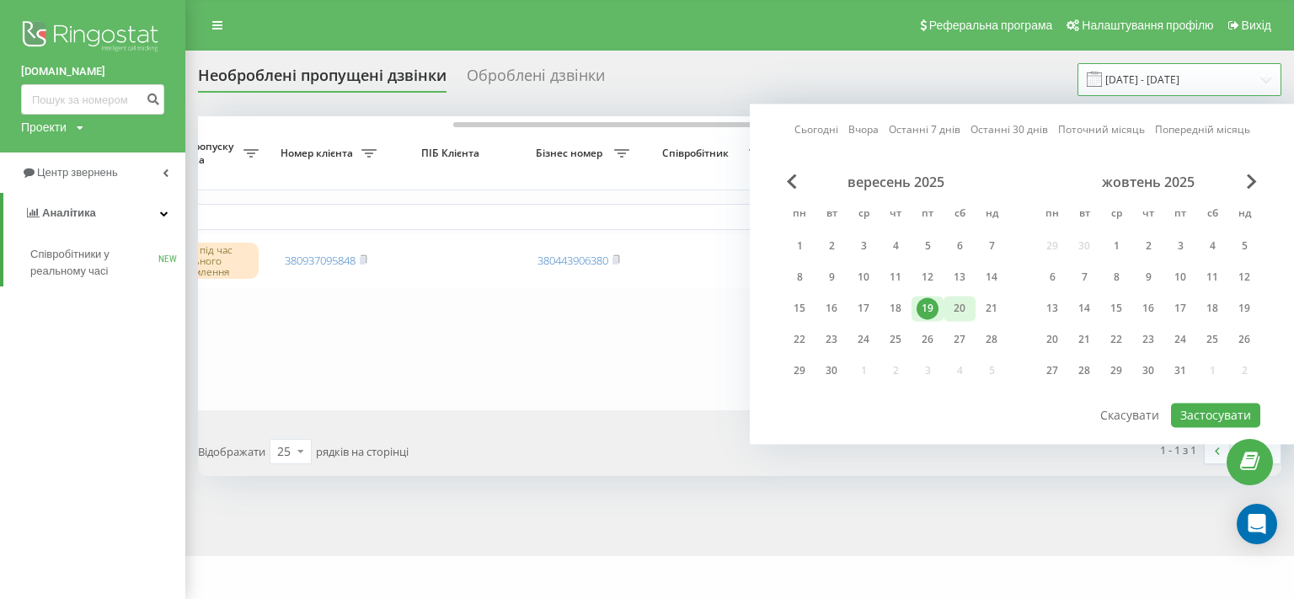 The width and height of the screenshot is (1294, 599). I want to click on div: 10, so click(1180, 277).